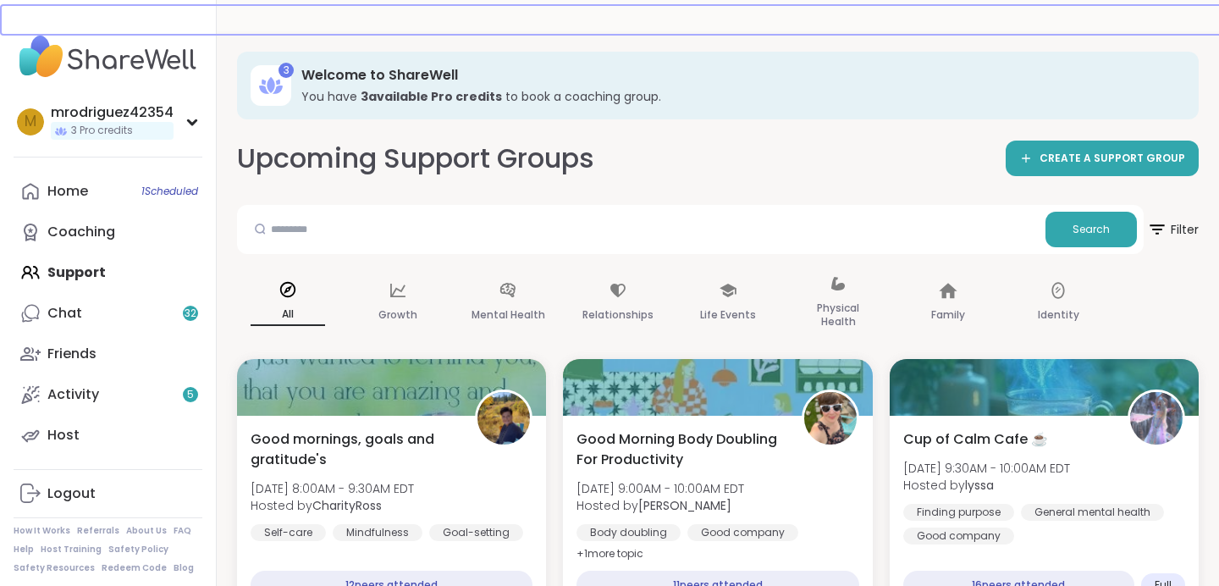 This screenshot has width=1219, height=586. I want to click on span: Filter, so click(1173, 229).